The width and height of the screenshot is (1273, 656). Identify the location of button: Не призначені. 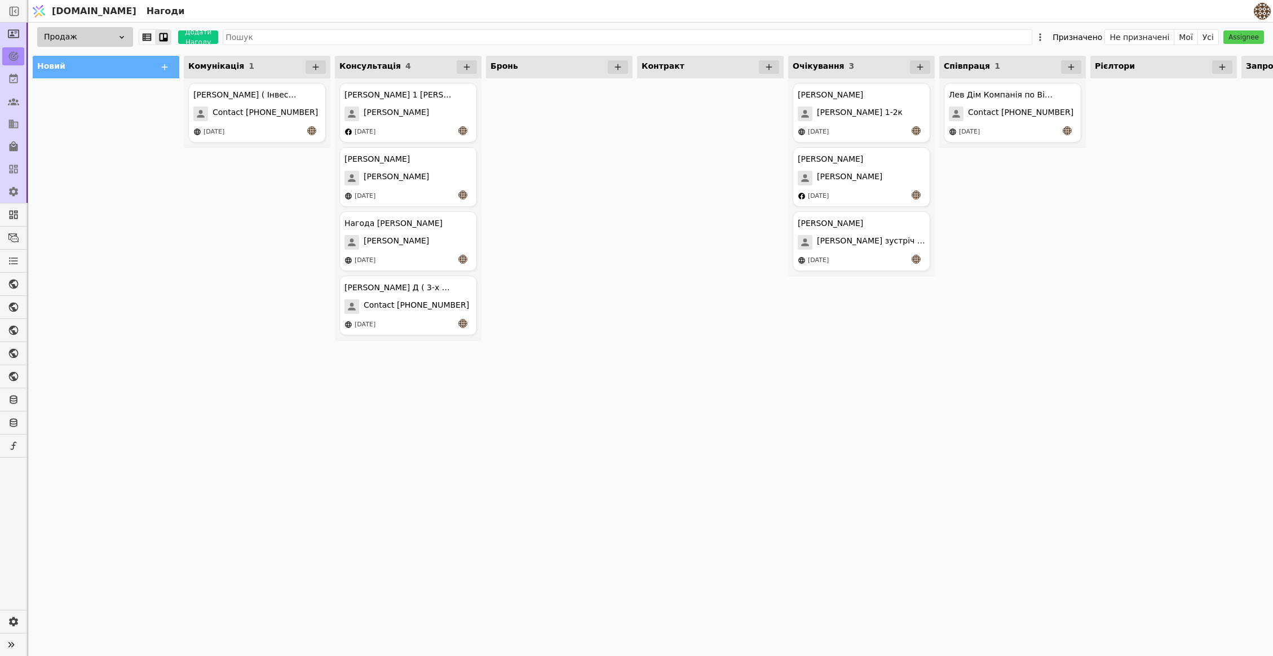
(1139, 37).